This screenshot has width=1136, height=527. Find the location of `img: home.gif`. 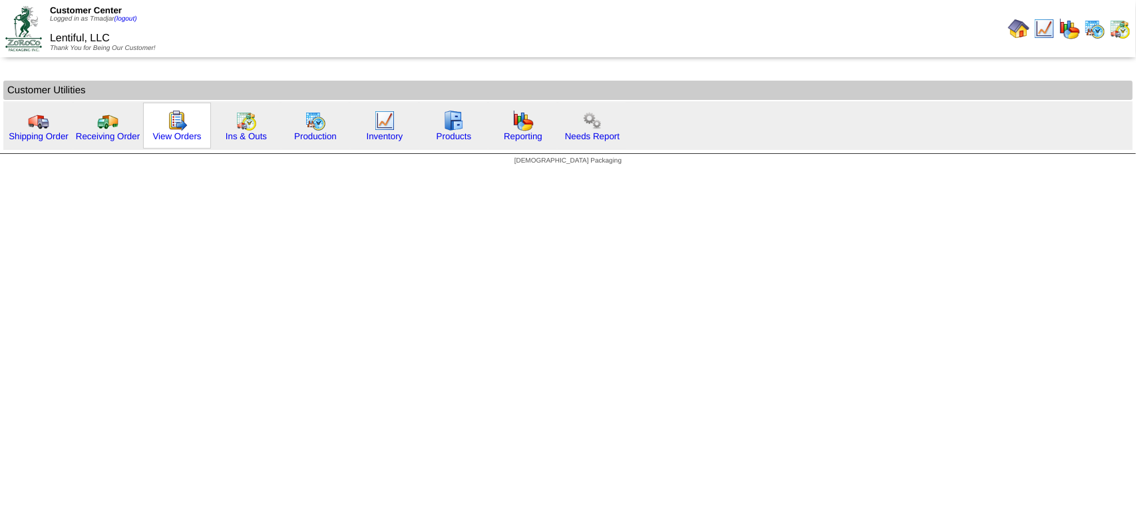

img: home.gif is located at coordinates (1019, 29).